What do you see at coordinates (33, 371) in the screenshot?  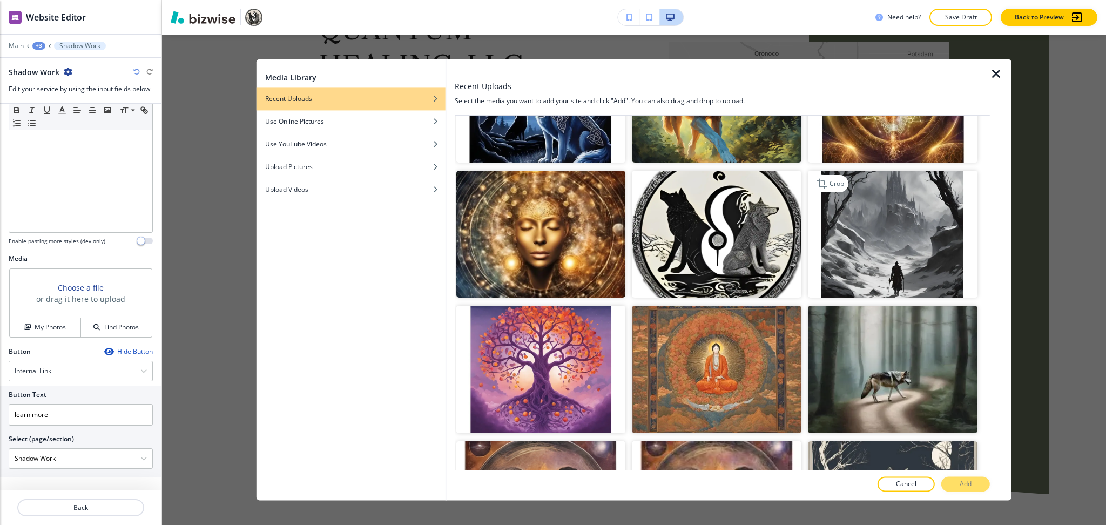 I see `h4: Internal Link` at bounding box center [33, 371].